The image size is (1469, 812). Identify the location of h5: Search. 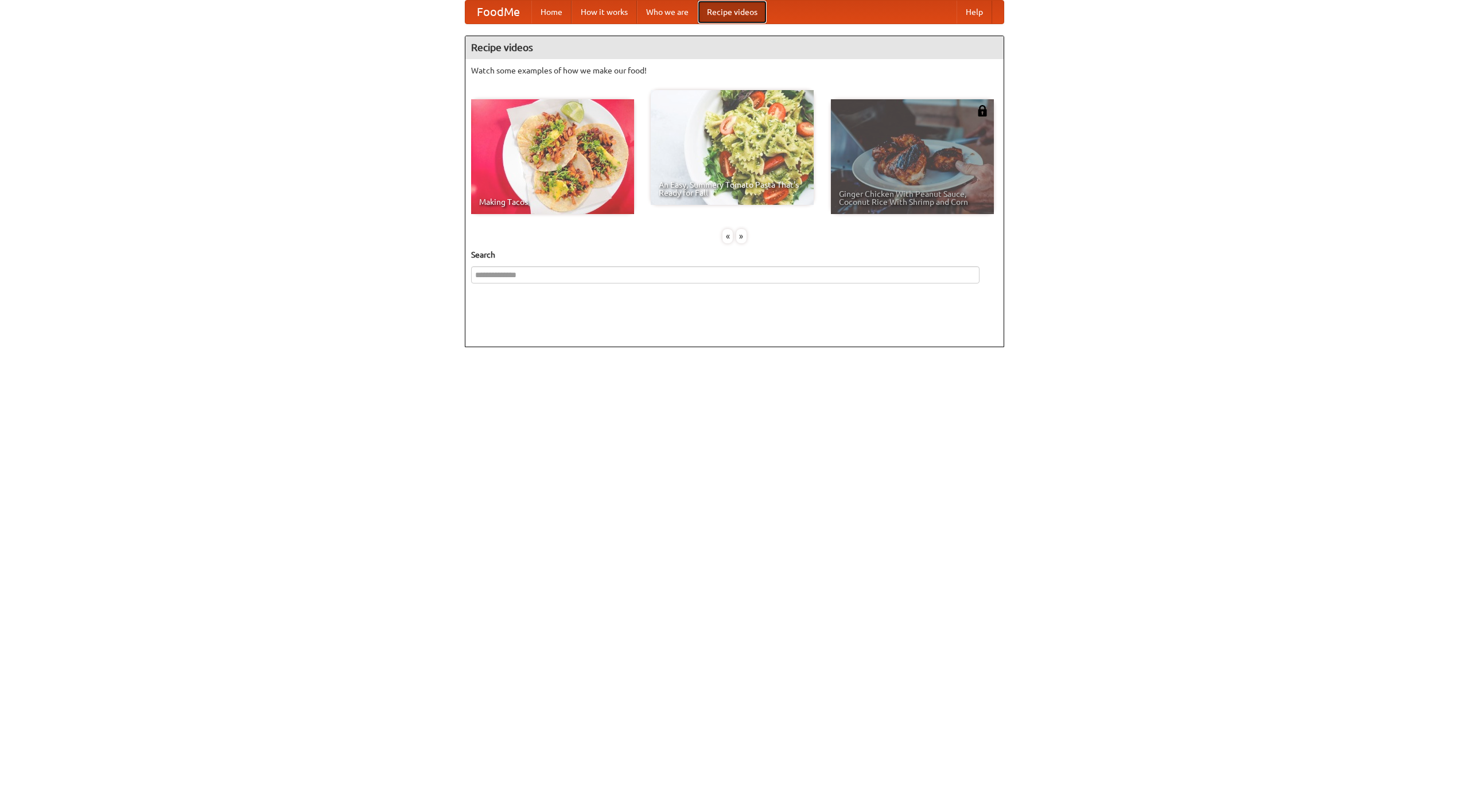
(734, 255).